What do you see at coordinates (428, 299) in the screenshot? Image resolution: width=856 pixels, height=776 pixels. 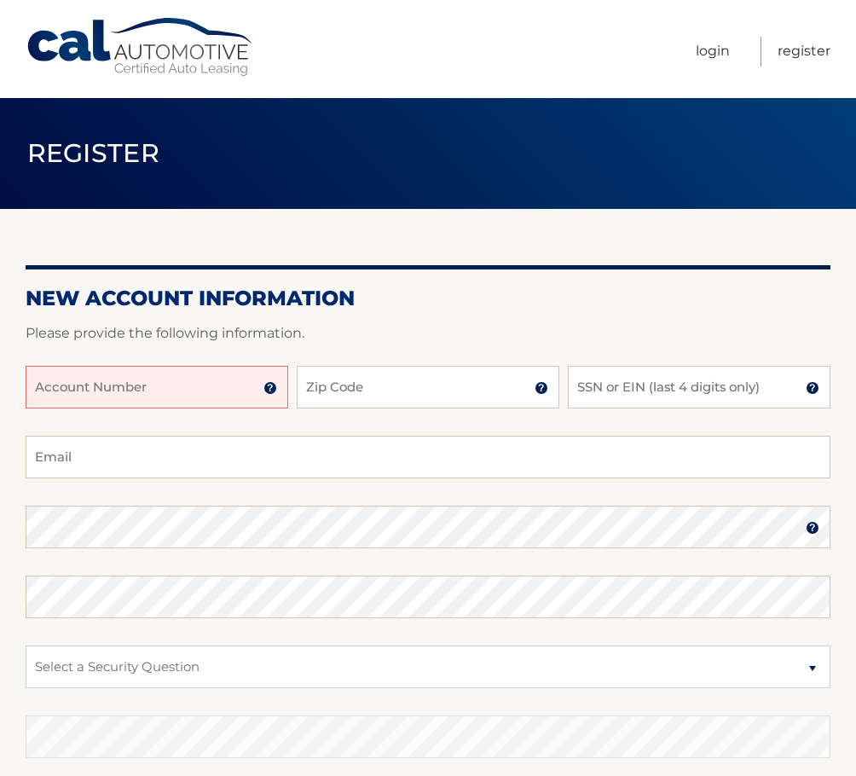 I see `h2: New Account Information` at bounding box center [428, 299].